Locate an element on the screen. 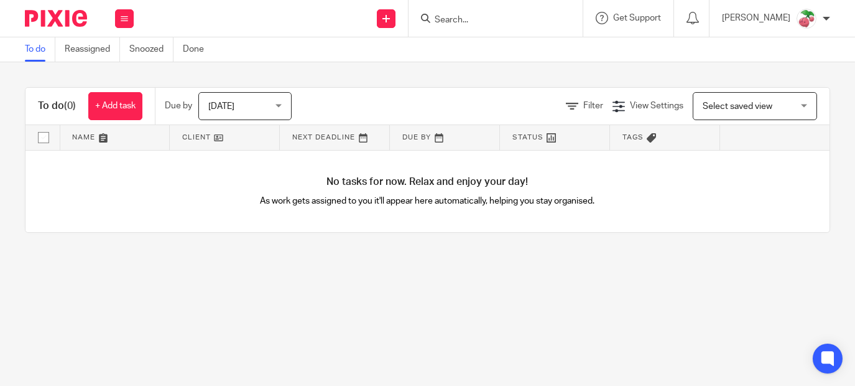  img: Pixie is located at coordinates (56, 18).